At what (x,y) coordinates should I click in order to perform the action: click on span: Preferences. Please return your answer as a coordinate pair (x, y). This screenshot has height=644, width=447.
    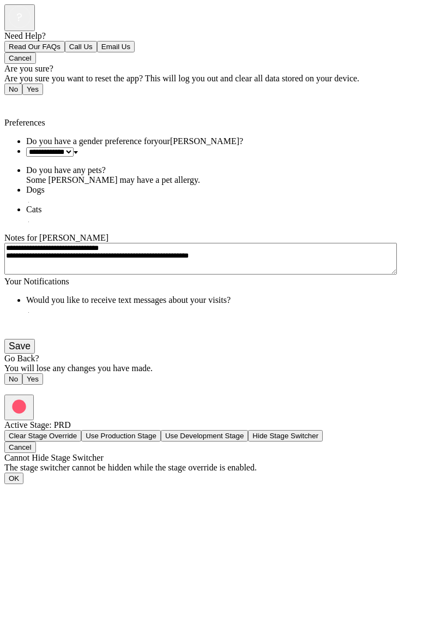
    Looking at the image, I should click on (25, 122).